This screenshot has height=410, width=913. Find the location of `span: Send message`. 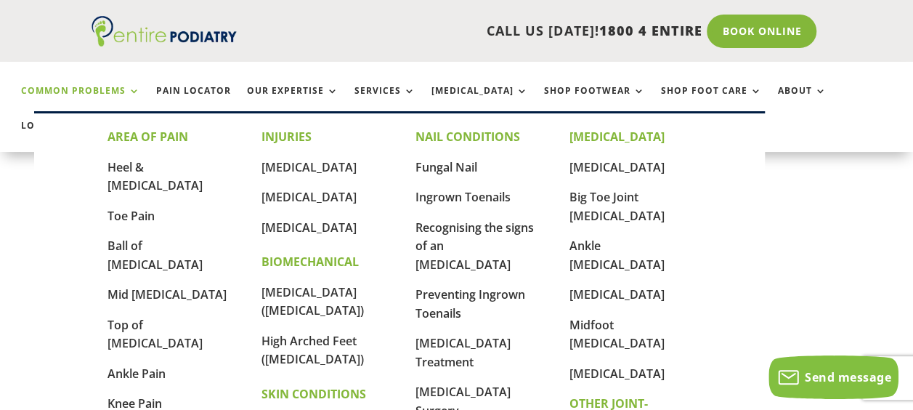

span: Send message is located at coordinates (848, 377).